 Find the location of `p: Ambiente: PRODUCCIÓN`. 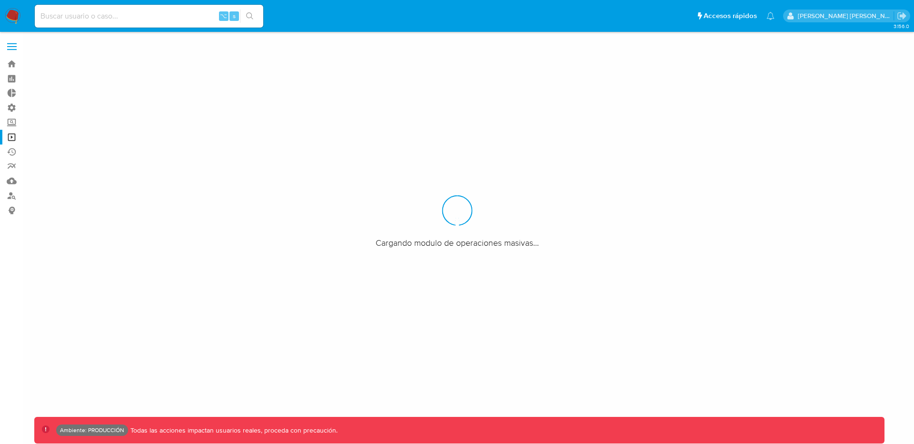

p: Ambiente: PRODUCCIÓN is located at coordinates (92, 431).